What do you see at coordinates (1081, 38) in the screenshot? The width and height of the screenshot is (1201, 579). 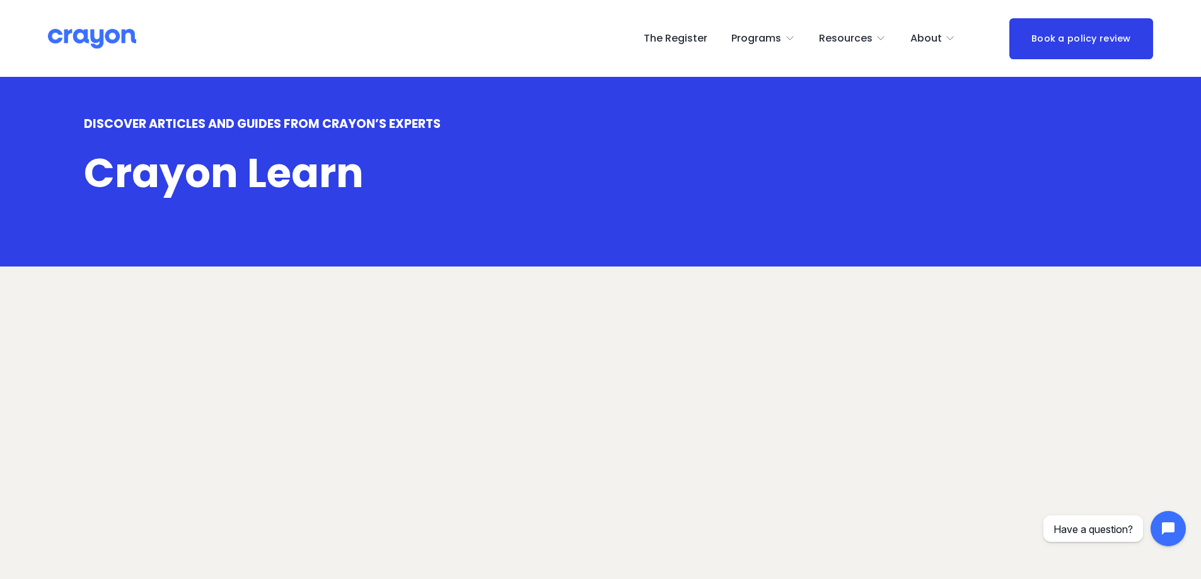 I see `a: Book a policy review` at bounding box center [1081, 38].